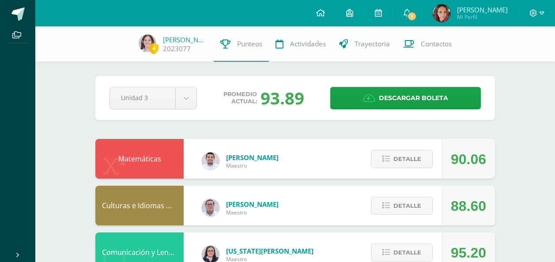 The image size is (555, 262). Describe the element at coordinates (282, 98) in the screenshot. I see `div: 93.89` at that location.